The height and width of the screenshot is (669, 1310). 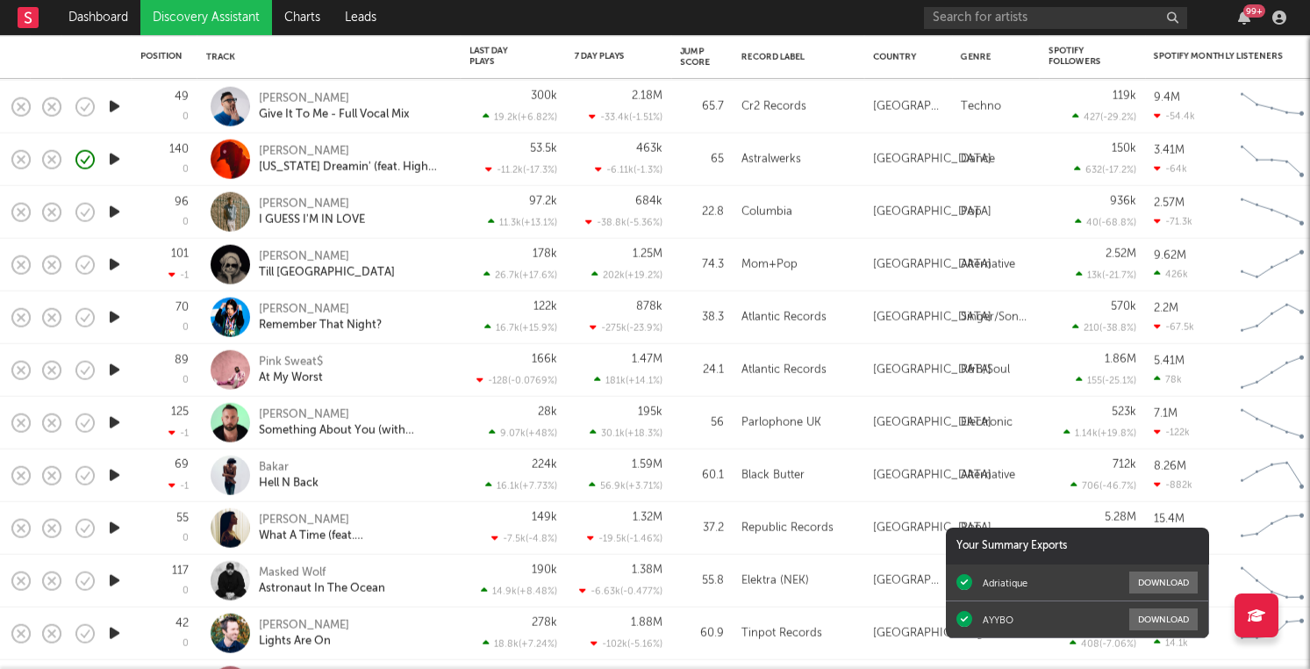 I want to click on div: Cr2 Records, so click(x=774, y=106).